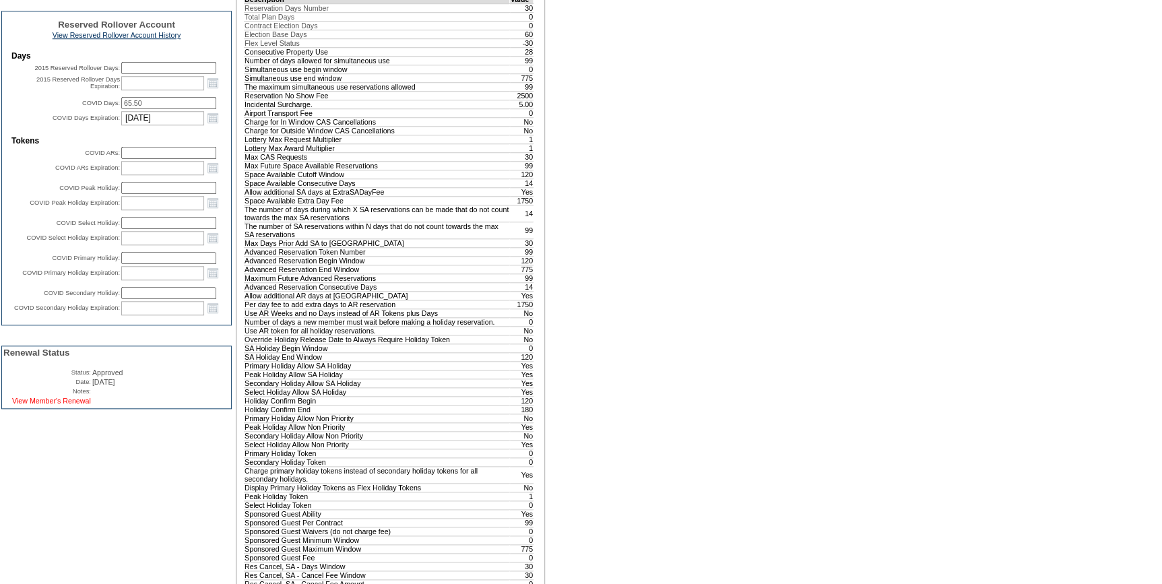  What do you see at coordinates (101, 103) in the screenshot?
I see `label: COVID Days:` at bounding box center [101, 103].